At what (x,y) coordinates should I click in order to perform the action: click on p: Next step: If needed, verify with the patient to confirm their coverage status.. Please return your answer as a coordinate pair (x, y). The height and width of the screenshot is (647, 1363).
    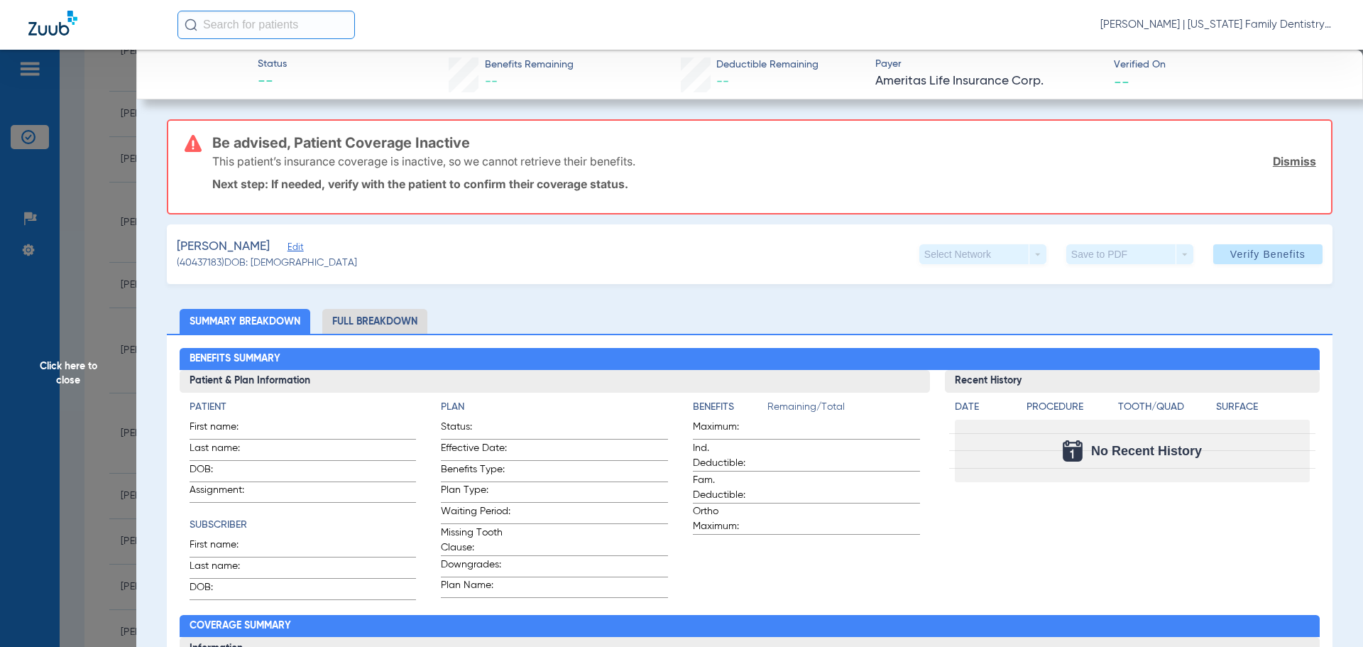
    Looking at the image, I should click on (764, 184).